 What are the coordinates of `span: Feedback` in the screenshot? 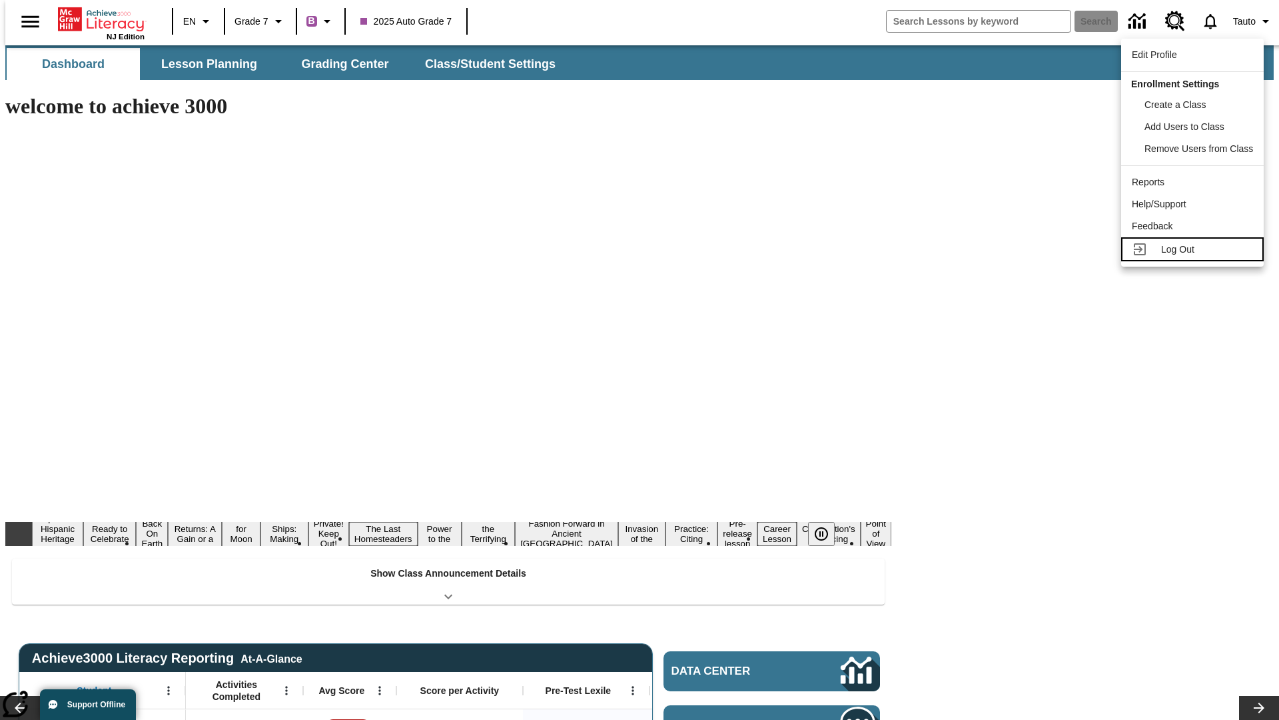 It's located at (1152, 226).